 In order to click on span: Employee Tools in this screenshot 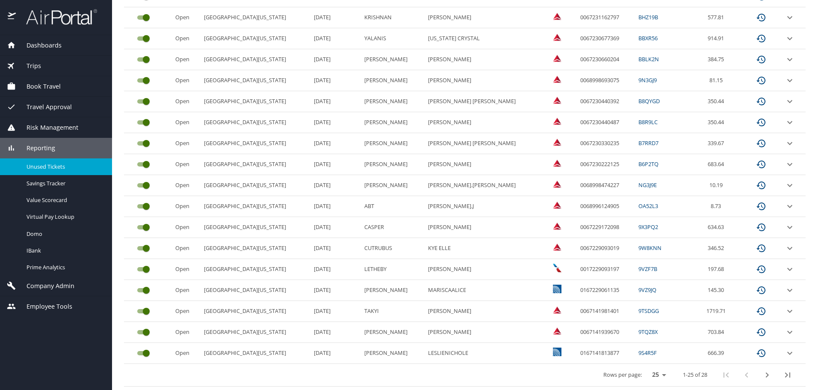, I will do `click(44, 306)`.